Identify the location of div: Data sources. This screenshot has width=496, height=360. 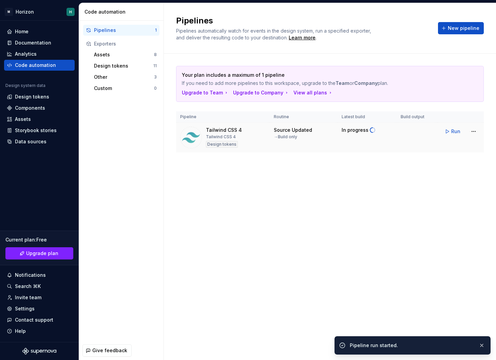
(31, 141).